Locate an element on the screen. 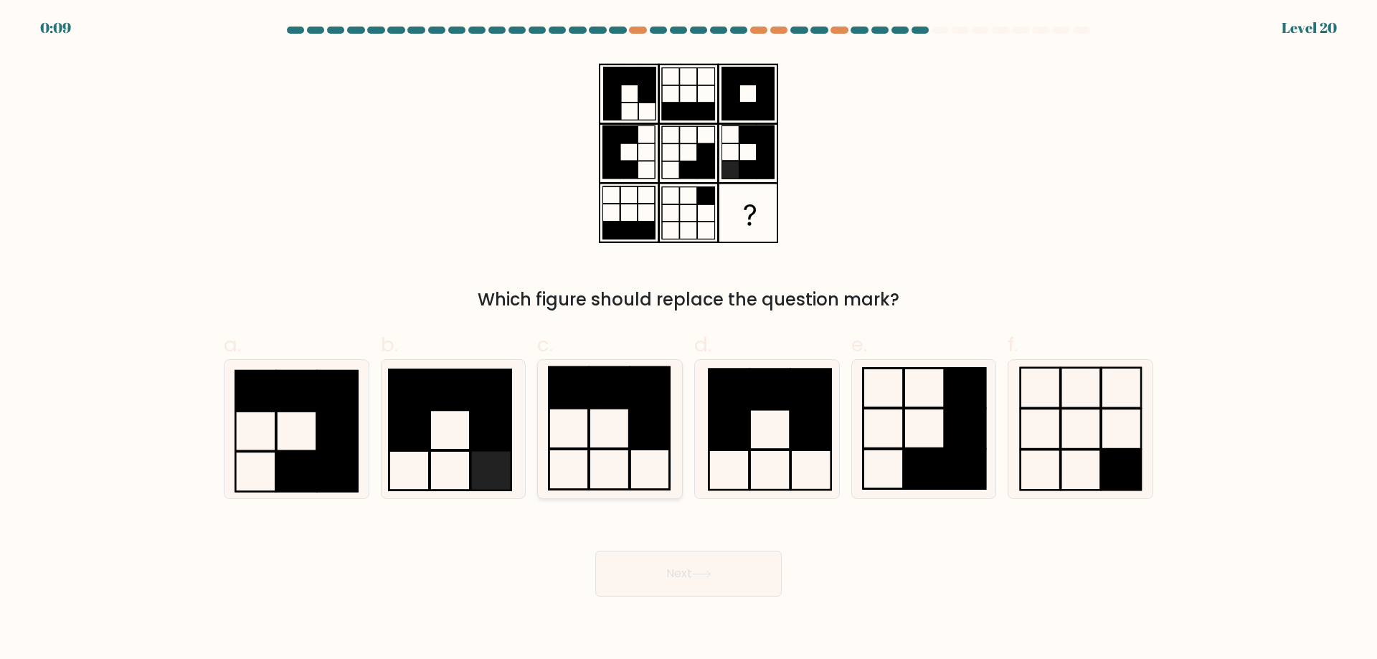  span: d. is located at coordinates (703, 344).